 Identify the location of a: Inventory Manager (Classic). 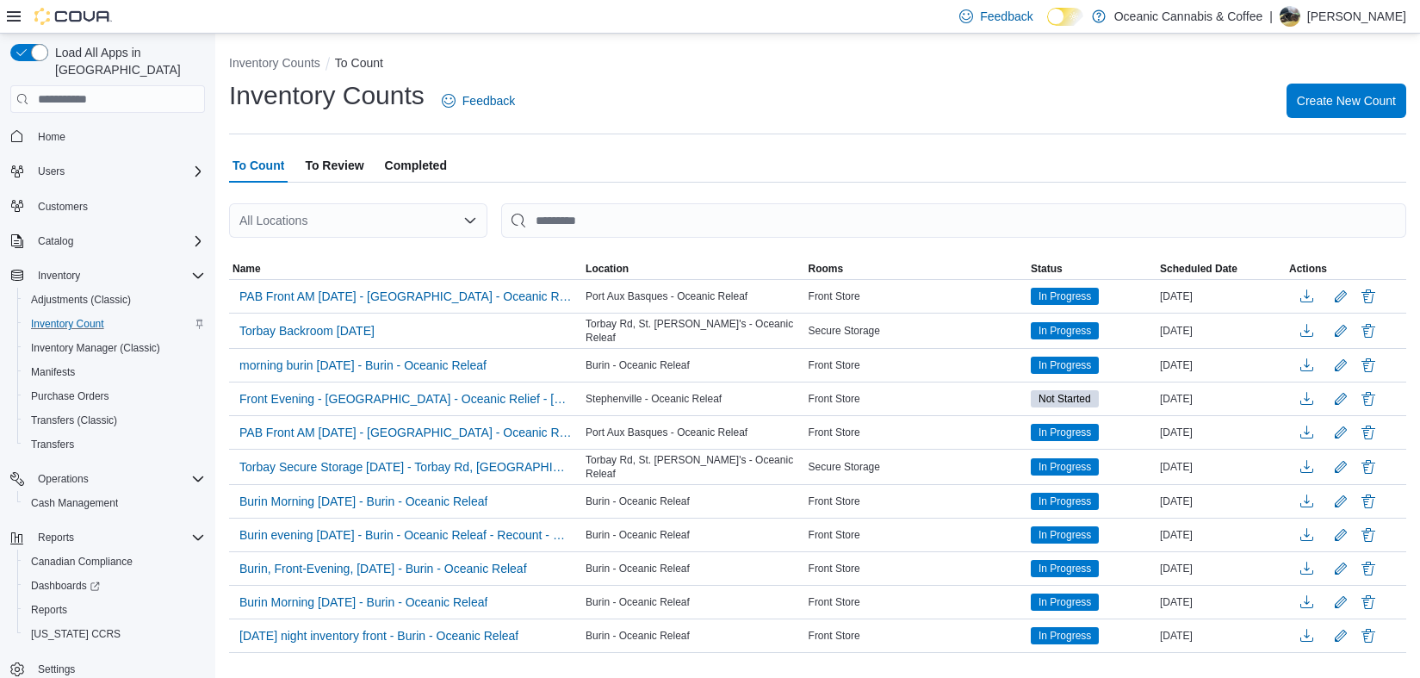
(96, 348).